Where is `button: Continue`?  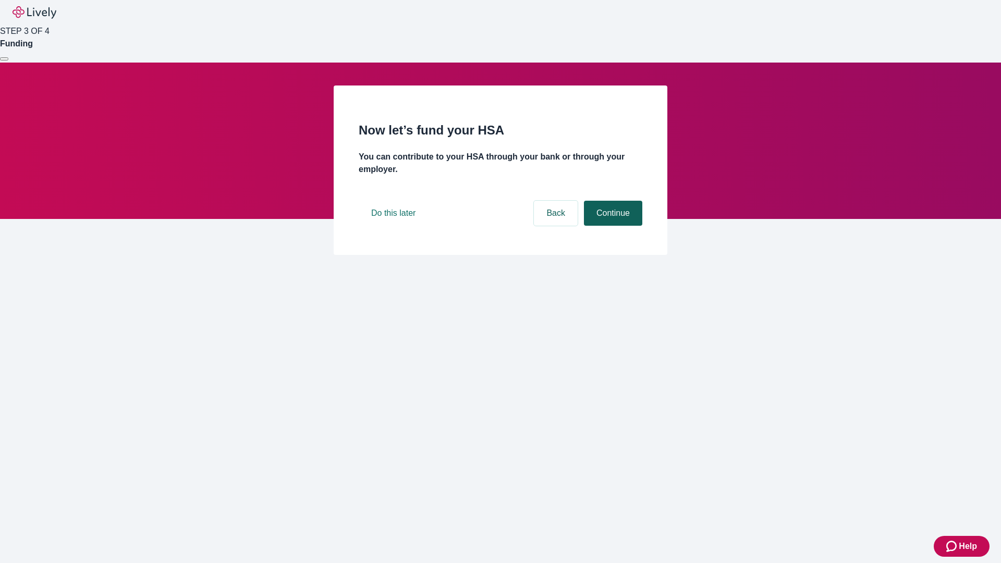
button: Continue is located at coordinates (613, 213).